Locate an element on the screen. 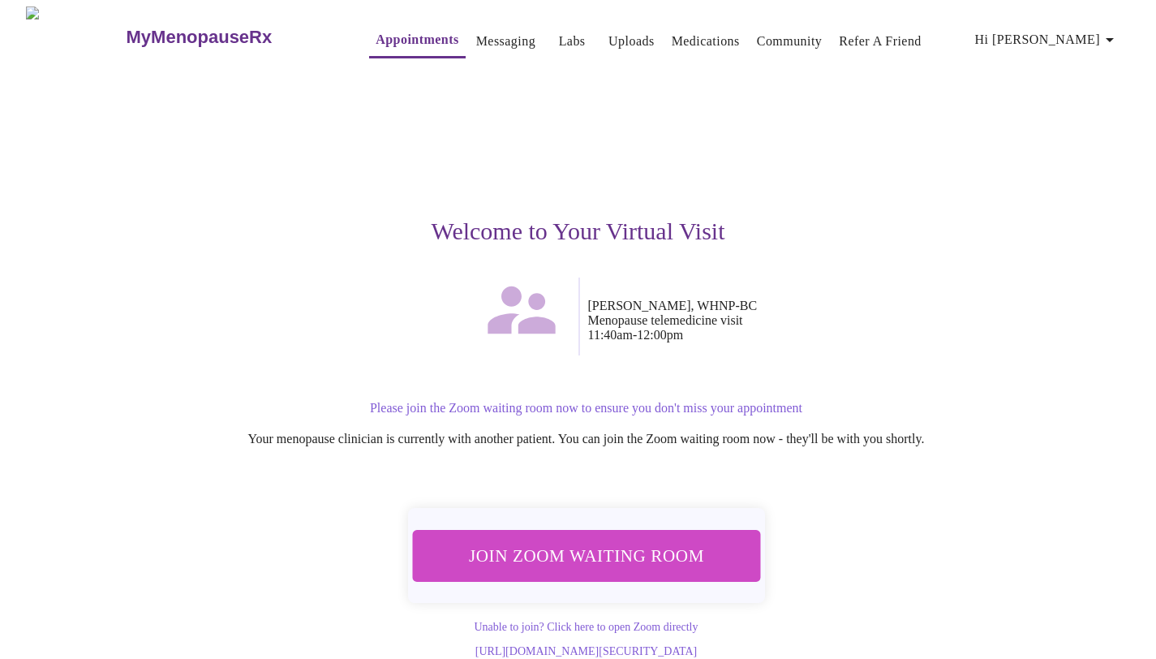 Image resolution: width=1156 pixels, height=659 pixels. button: Messaging is located at coordinates (505, 41).